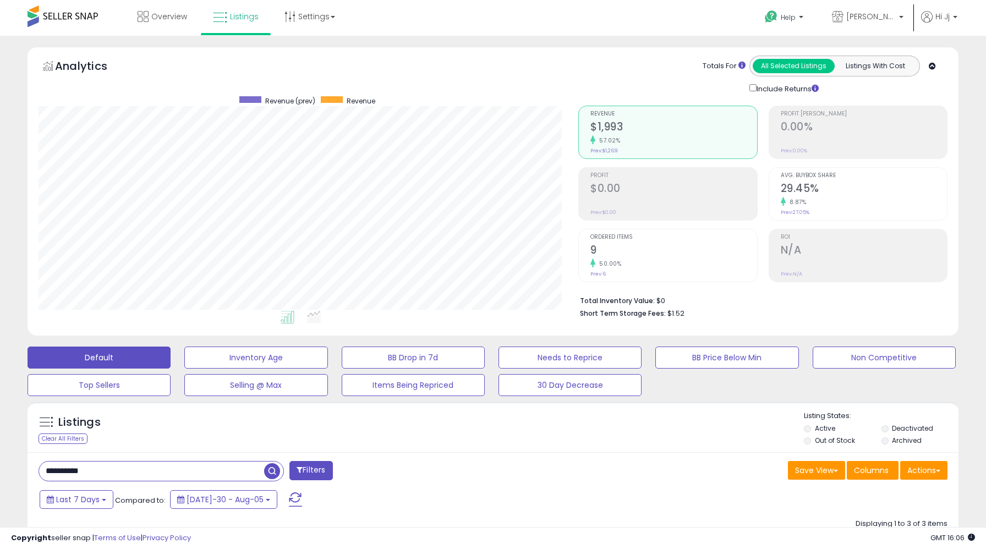 The height and width of the screenshot is (549, 986). What do you see at coordinates (31, 538) in the screenshot?
I see `strong: Copyright` at bounding box center [31, 538].